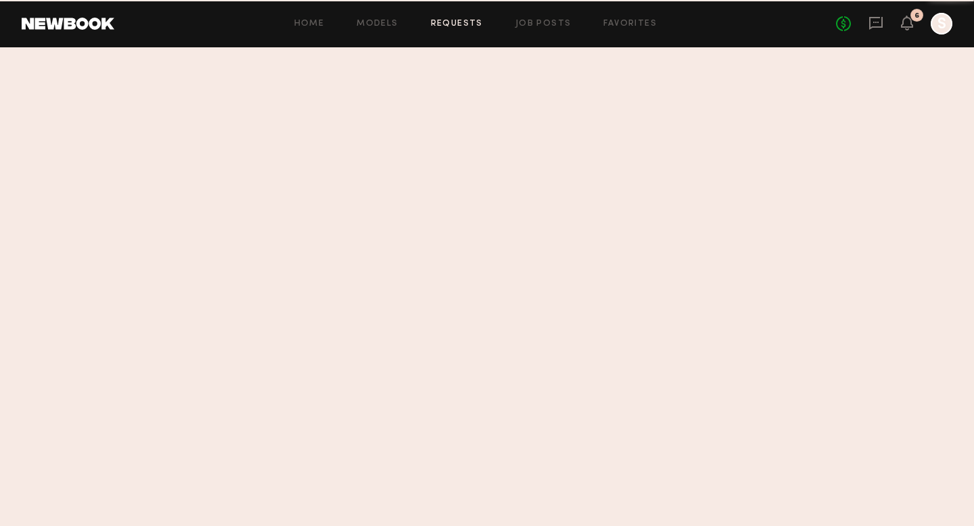 The image size is (974, 526). Describe the element at coordinates (630, 24) in the screenshot. I see `a: Favorites` at that location.